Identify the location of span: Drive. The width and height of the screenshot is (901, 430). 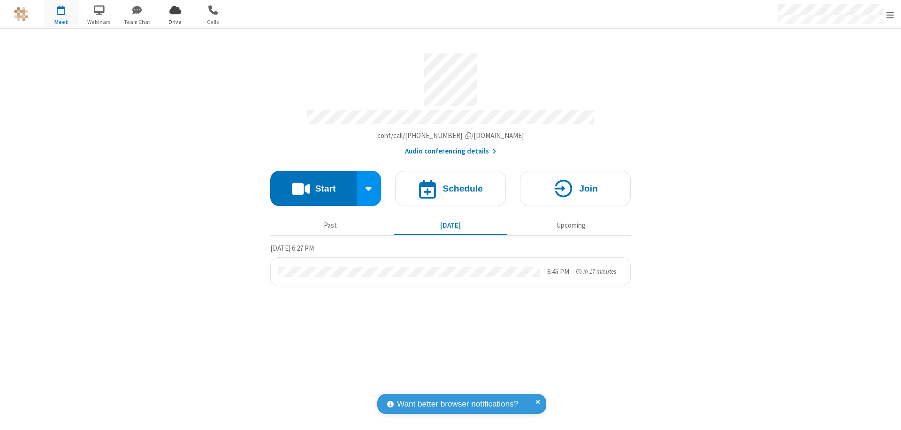
(175, 22).